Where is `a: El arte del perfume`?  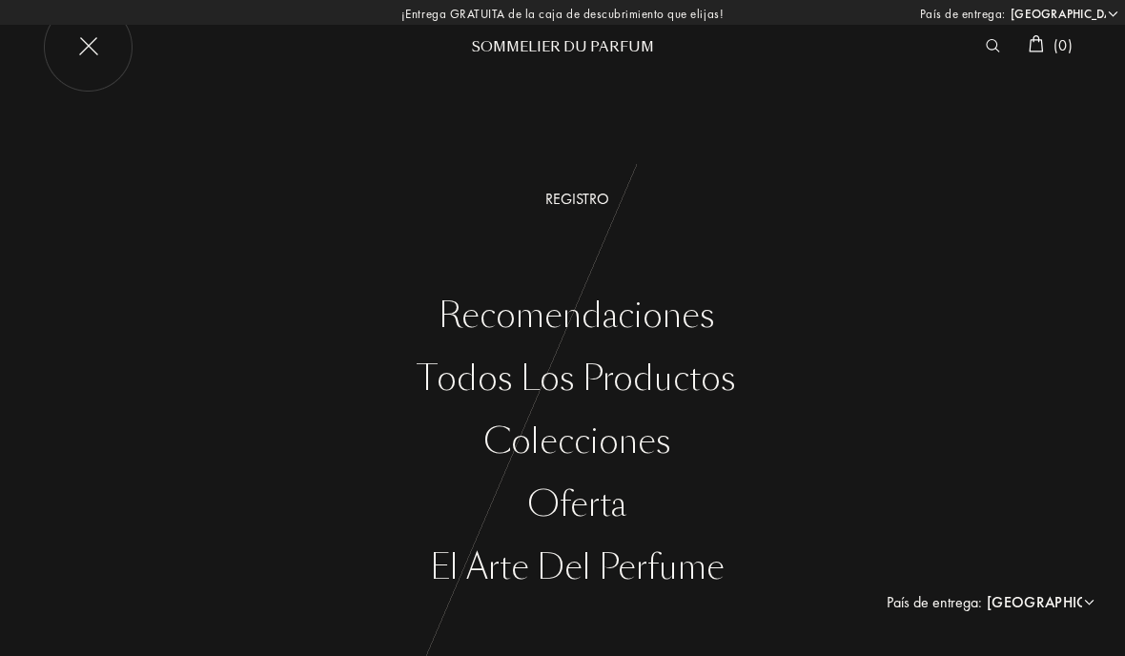 a: El arte del perfume is located at coordinates (577, 567).